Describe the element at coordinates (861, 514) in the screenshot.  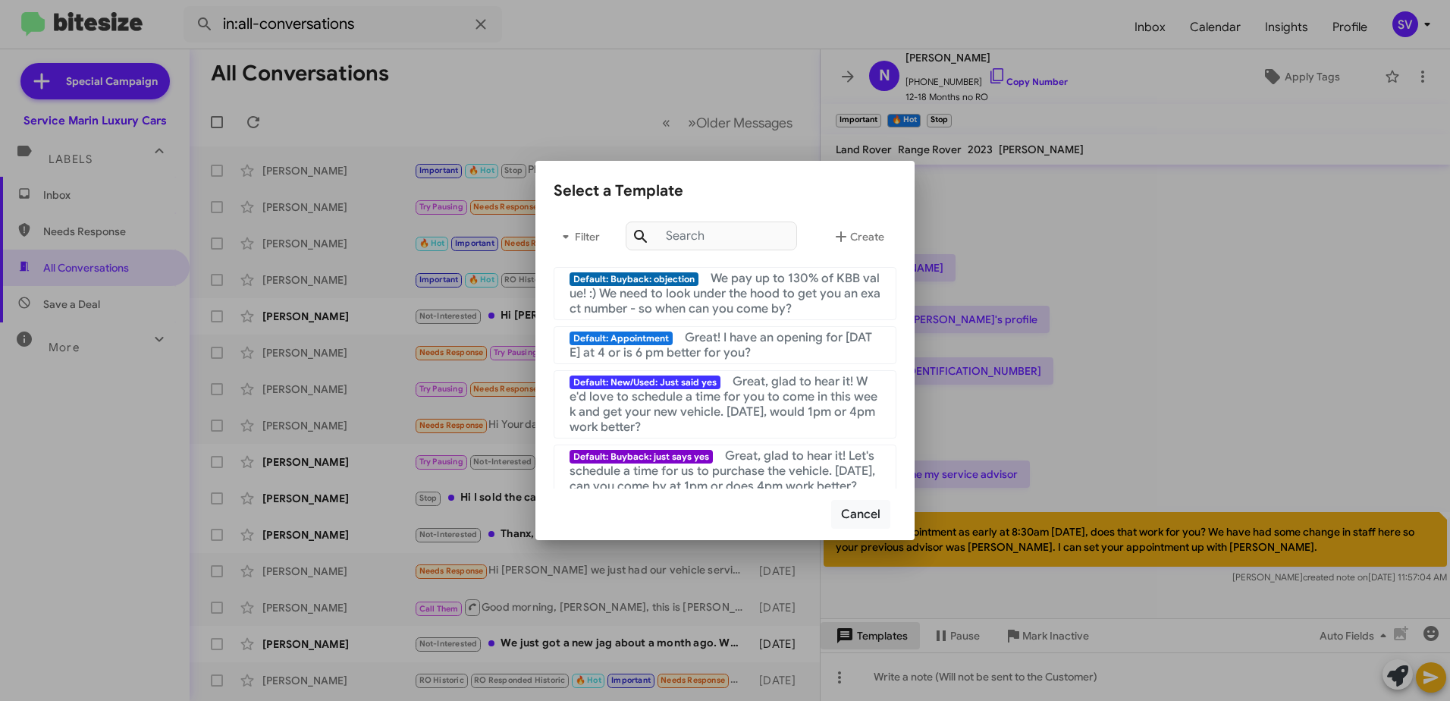
I see `button: Cancel` at that location.